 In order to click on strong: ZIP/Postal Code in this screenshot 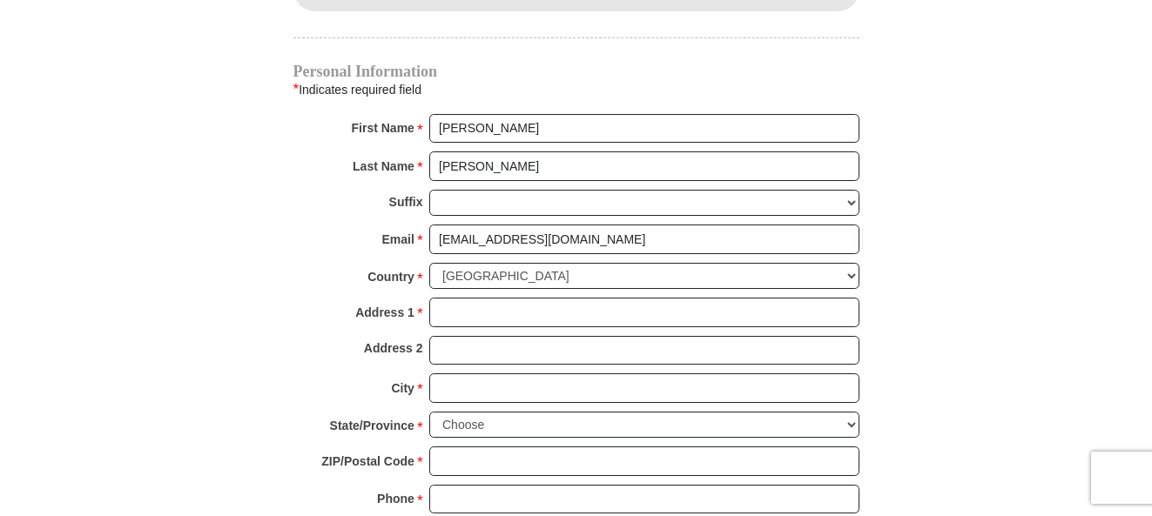, I will do `click(367, 462)`.